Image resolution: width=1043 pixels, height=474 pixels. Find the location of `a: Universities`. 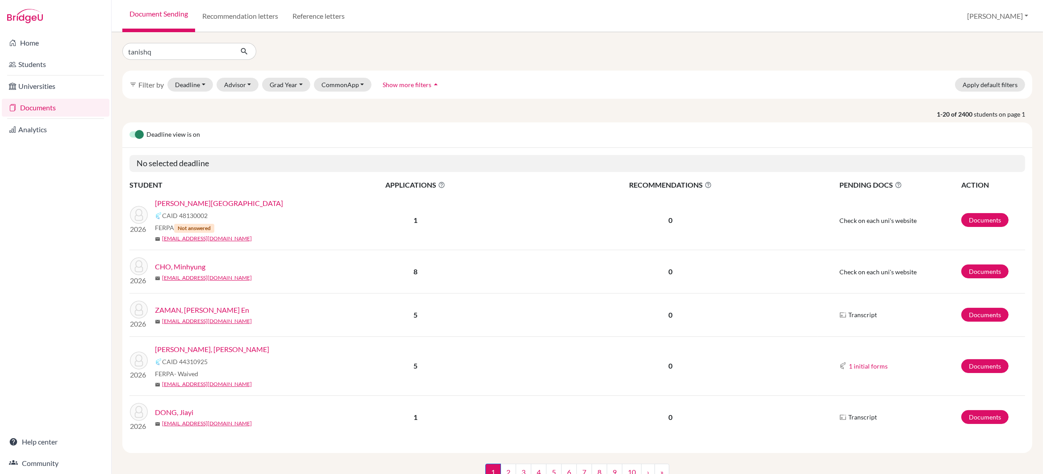

a: Universities is located at coordinates (55, 86).